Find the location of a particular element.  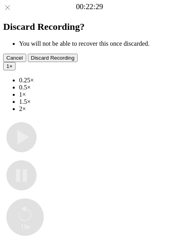

button: Discard Recording is located at coordinates (53, 58).